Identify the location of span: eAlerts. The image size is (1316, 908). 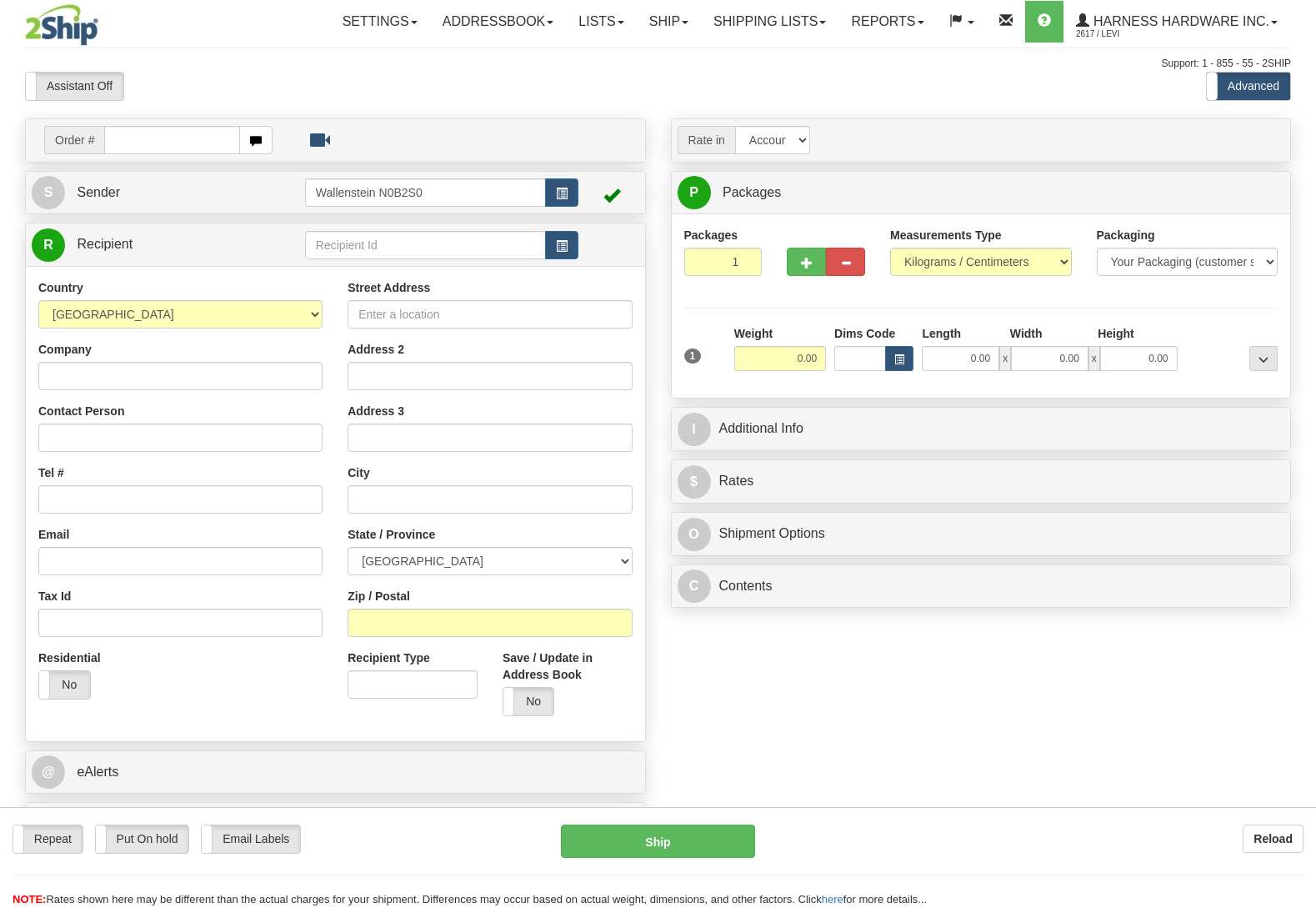
(97, 771).